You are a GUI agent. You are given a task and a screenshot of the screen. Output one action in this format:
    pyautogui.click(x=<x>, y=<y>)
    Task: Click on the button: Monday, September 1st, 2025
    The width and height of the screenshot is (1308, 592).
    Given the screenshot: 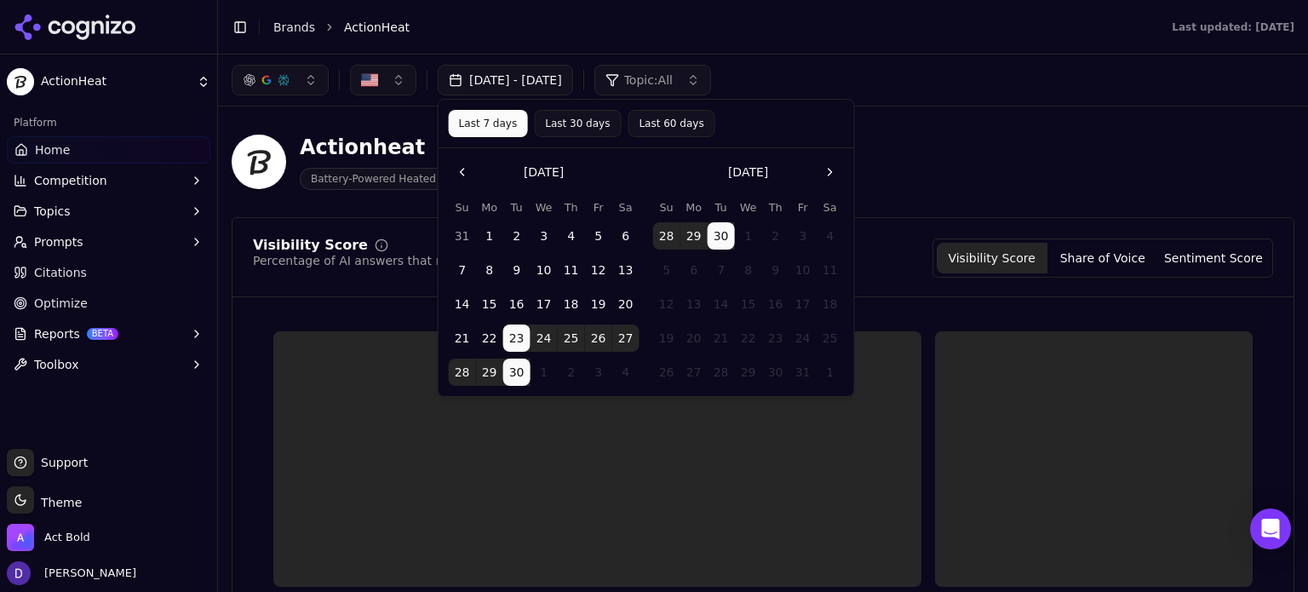 What is the action you would take?
    pyautogui.click(x=490, y=236)
    